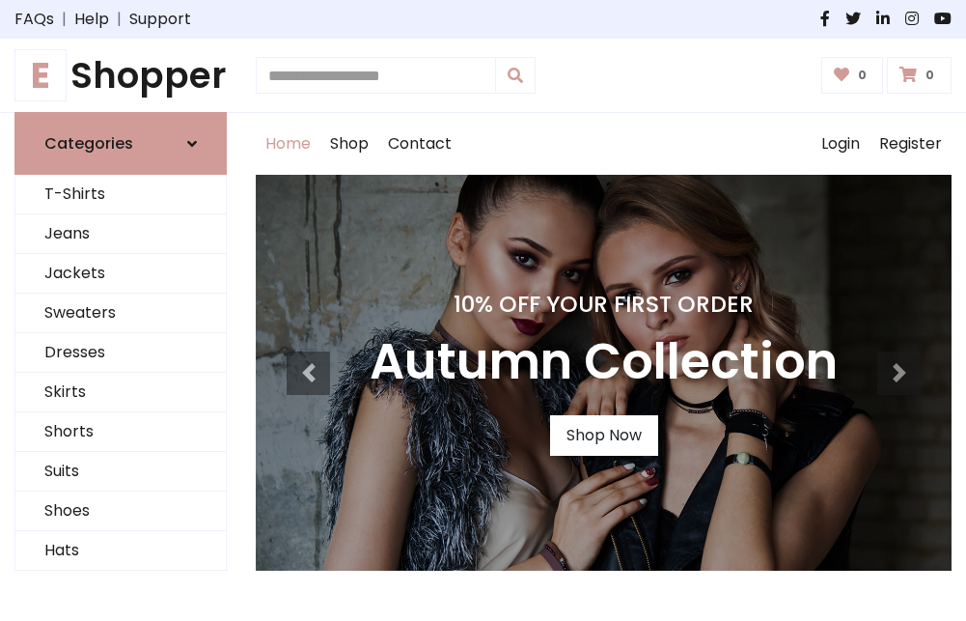  Describe the element at coordinates (420, 144) in the screenshot. I see `a: Contact` at that location.